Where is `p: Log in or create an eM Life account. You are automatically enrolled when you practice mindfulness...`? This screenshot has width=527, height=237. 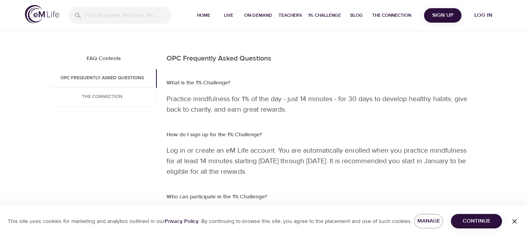
p: Log in or create an eM Life account. You are automatically enrolled when you practice mindfulness... is located at coordinates (317, 161).